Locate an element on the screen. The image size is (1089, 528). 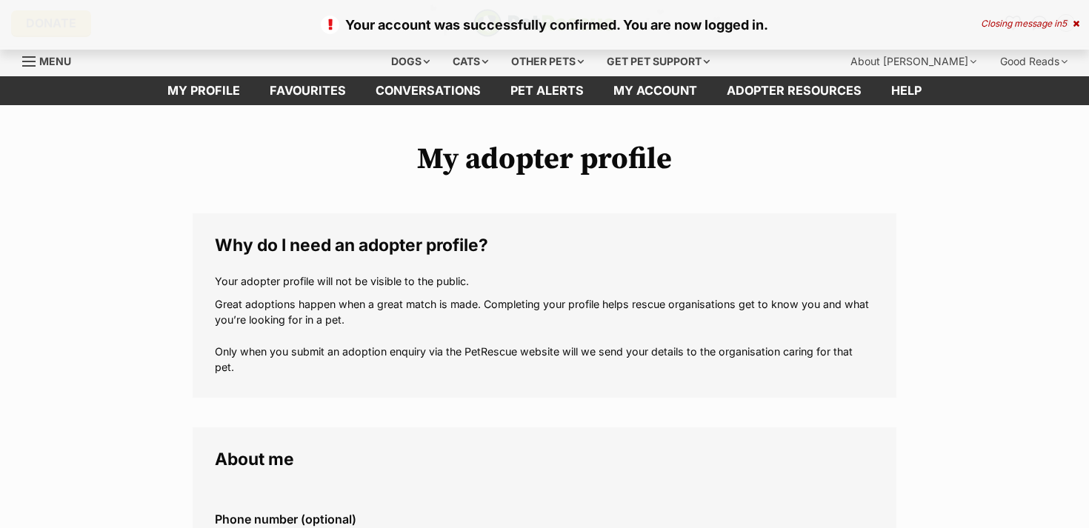
a: Menu is located at coordinates (52, 60).